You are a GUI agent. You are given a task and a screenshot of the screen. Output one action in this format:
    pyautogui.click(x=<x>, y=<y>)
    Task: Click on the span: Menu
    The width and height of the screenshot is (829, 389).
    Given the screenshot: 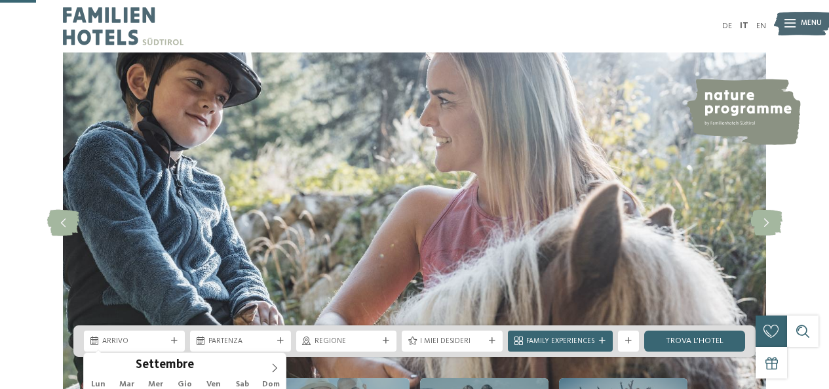 What is the action you would take?
    pyautogui.click(x=812, y=24)
    